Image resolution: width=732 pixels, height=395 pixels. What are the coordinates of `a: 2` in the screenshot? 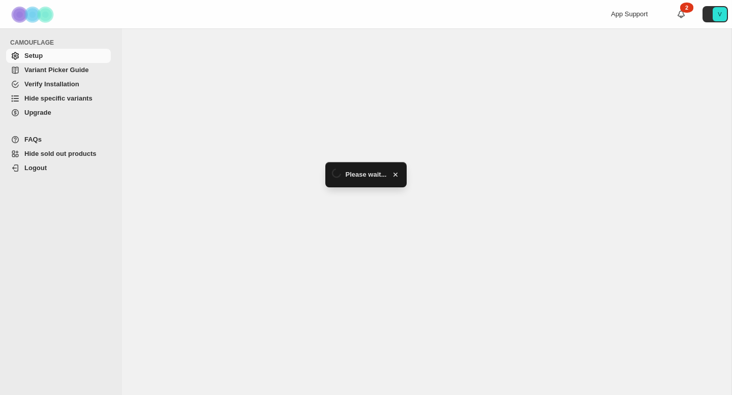 It's located at (681, 14).